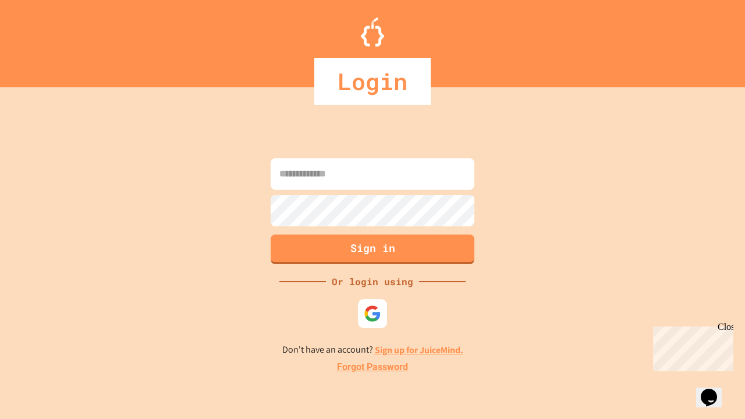 The image size is (745, 419). Describe the element at coordinates (373, 350) in the screenshot. I see `p: Don't have an account?` at that location.